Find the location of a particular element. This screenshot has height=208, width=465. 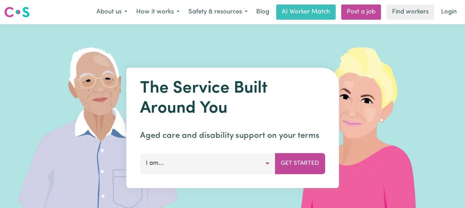

a: Login is located at coordinates (449, 12).